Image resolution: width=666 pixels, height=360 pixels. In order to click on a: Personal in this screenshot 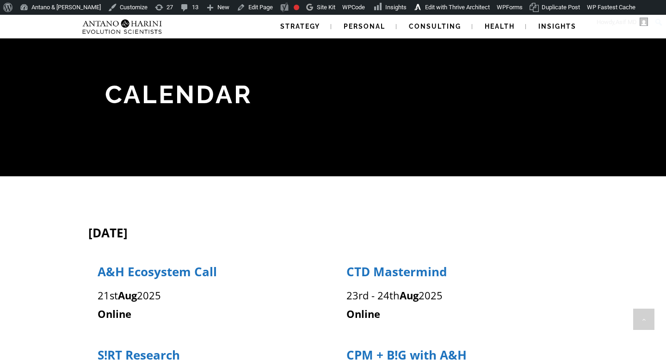, I will do `click(364, 26)`.